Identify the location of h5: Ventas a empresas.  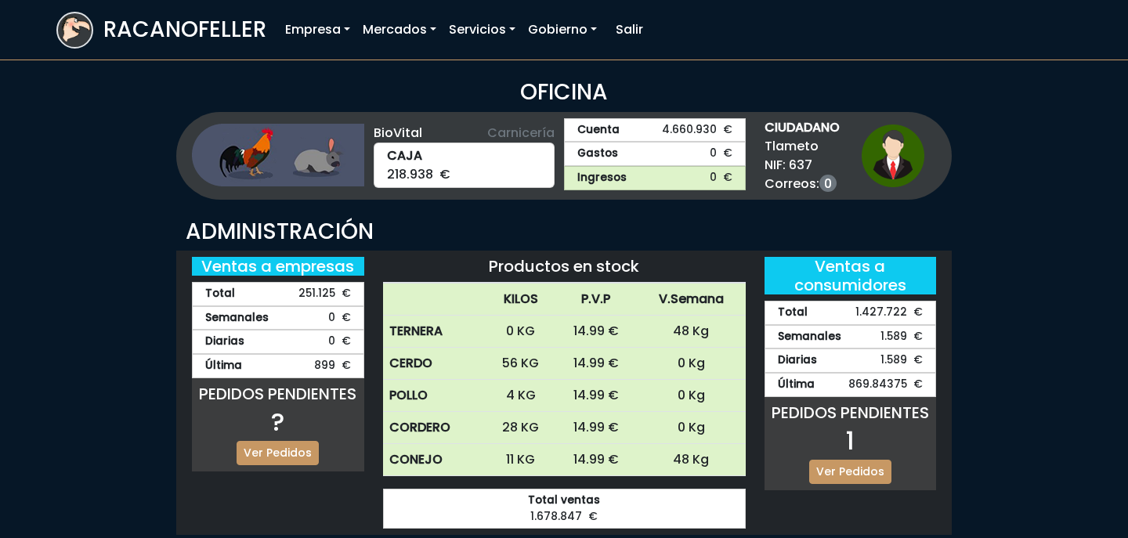
(278, 266).